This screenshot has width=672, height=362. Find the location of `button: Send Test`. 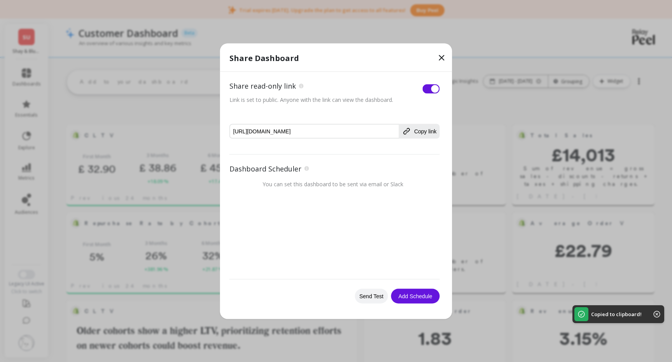

button: Send Test is located at coordinates (371, 296).